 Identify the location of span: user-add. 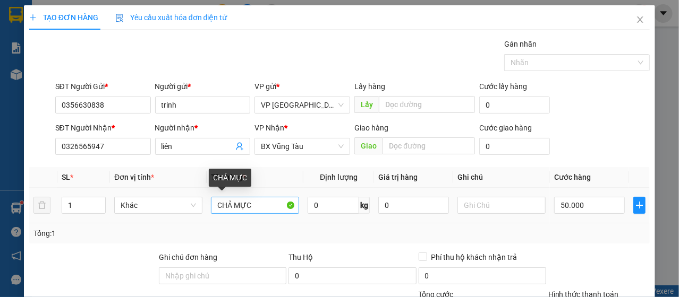
(239, 147).